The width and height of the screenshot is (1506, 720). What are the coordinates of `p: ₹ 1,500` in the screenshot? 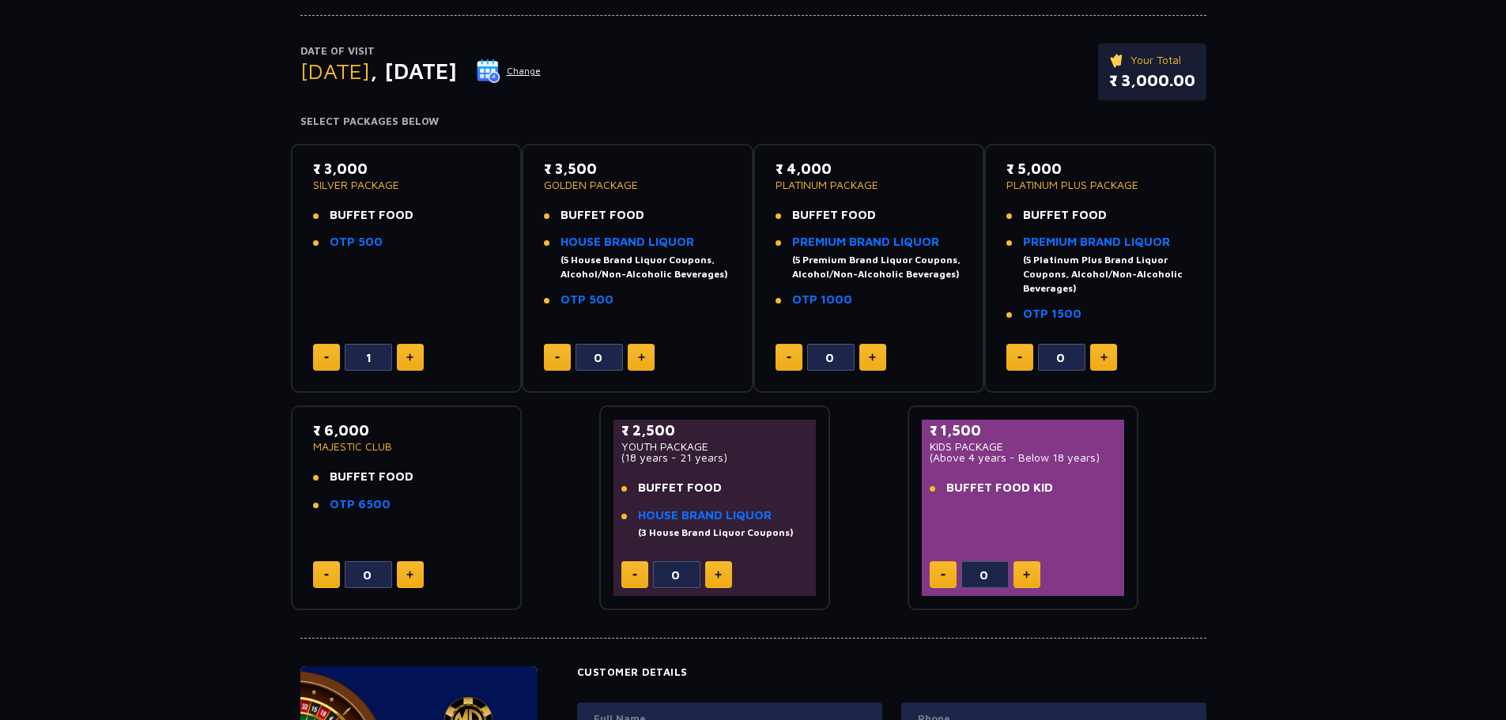 It's located at (1023, 430).